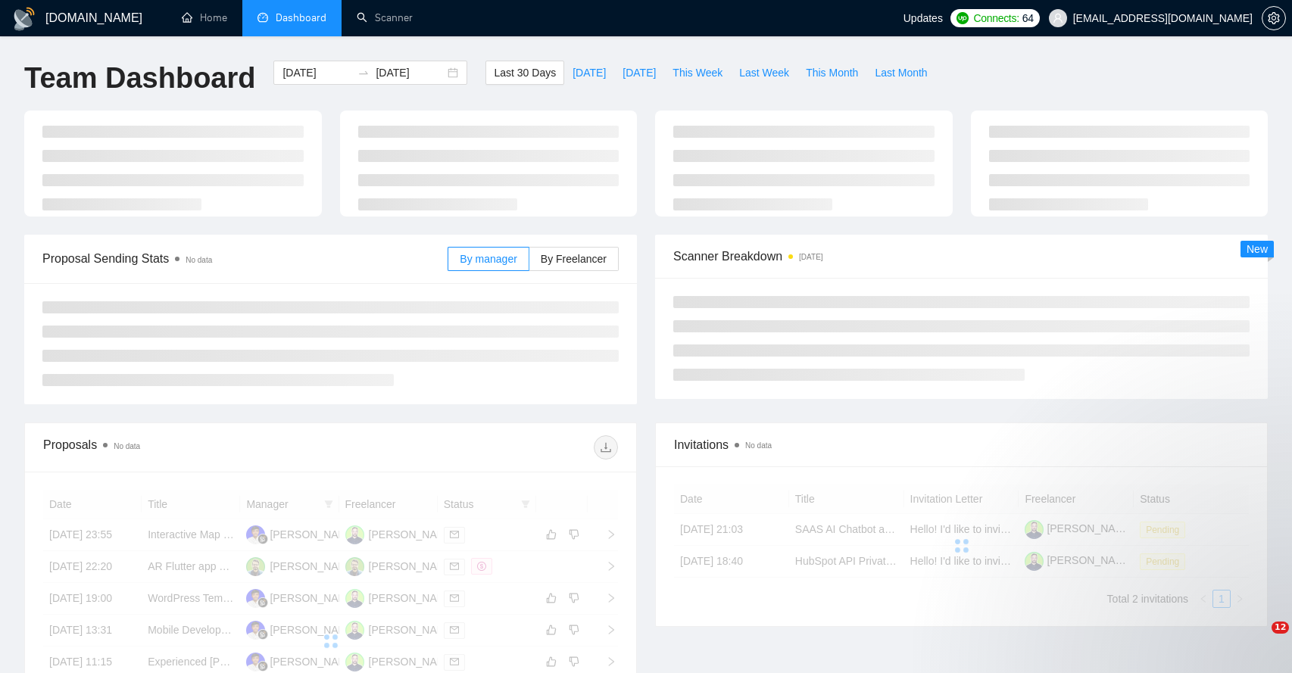 The height and width of the screenshot is (673, 1292). What do you see at coordinates (764, 73) in the screenshot?
I see `button: Last Week` at bounding box center [764, 73].